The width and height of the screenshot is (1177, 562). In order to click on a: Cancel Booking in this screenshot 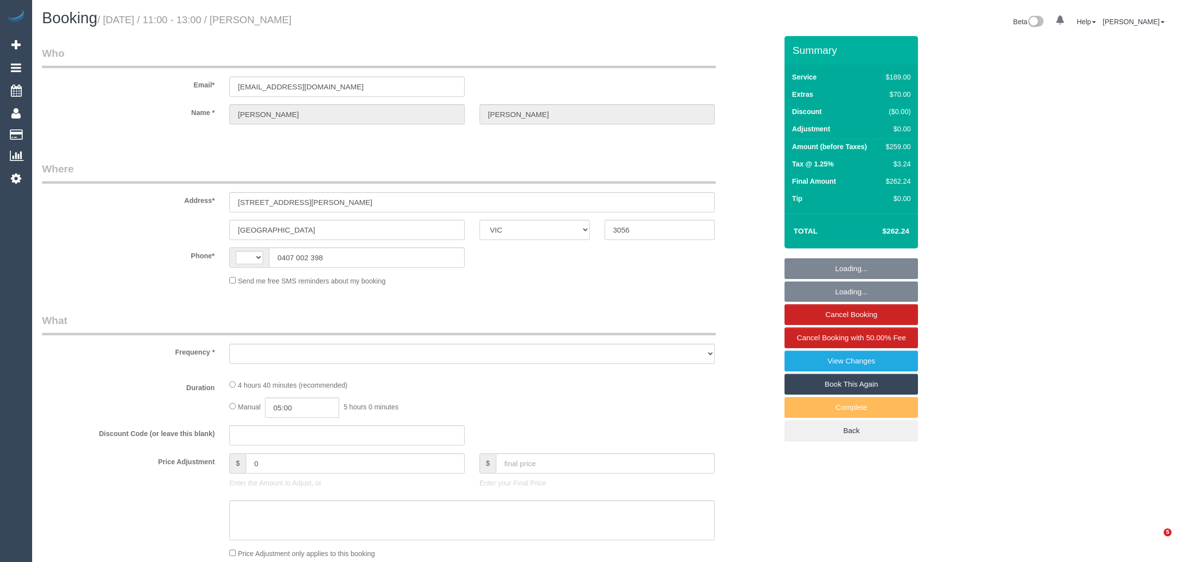, I will do `click(851, 315)`.